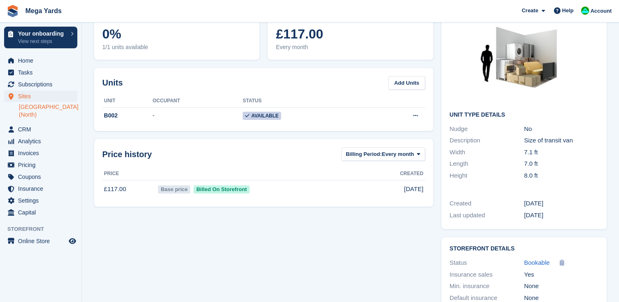 The width and height of the screenshot is (619, 302). I want to click on div: Nudge, so click(487, 129).